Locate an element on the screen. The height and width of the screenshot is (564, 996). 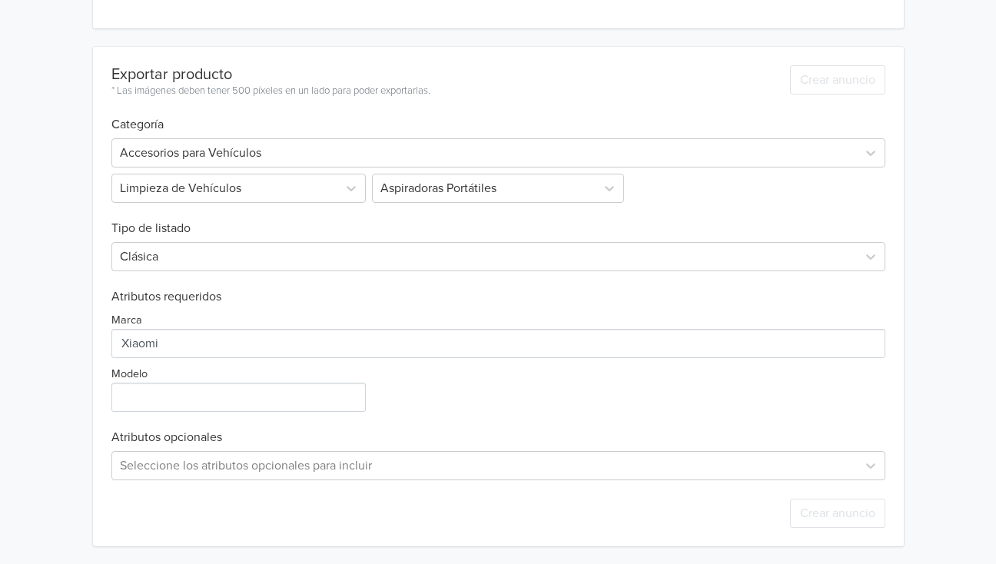
div: * Las imágenes deben tener 500 píxeles en un lado para poder exportarlas. is located at coordinates (271, 91).